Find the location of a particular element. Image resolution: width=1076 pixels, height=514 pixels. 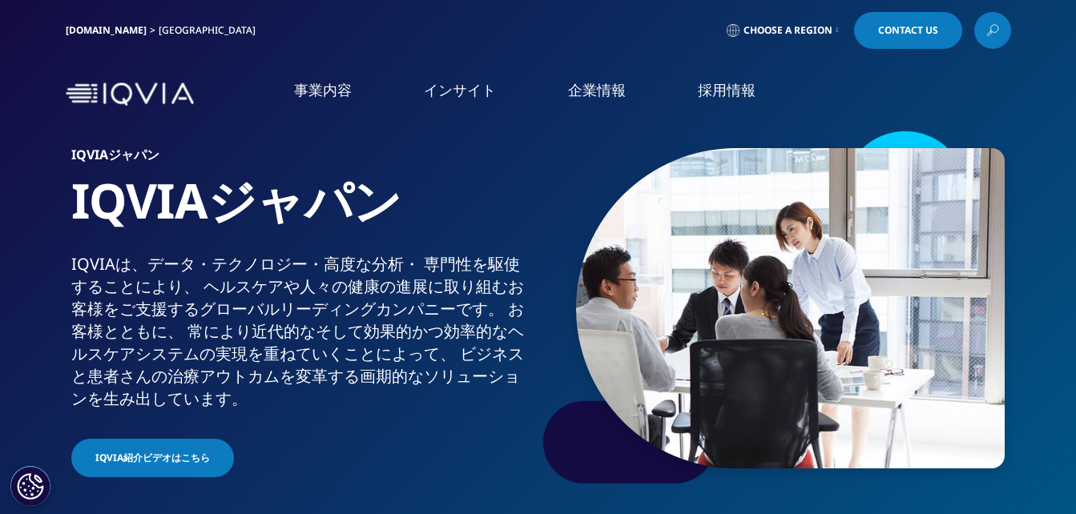

a: 採用情報 is located at coordinates (726, 90).